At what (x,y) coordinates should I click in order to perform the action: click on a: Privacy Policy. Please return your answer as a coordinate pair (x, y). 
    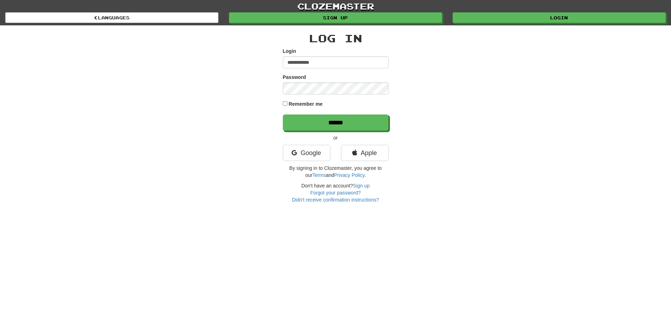
    Looking at the image, I should click on (349, 175).